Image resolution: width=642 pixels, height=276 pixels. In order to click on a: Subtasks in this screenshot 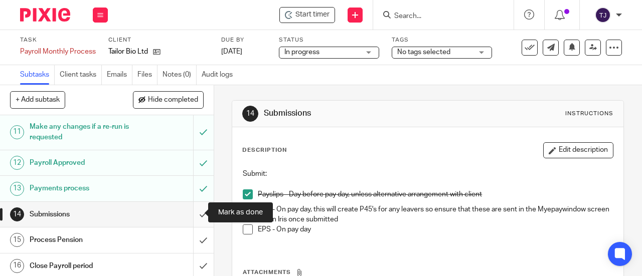, I will do `click(37, 75)`.